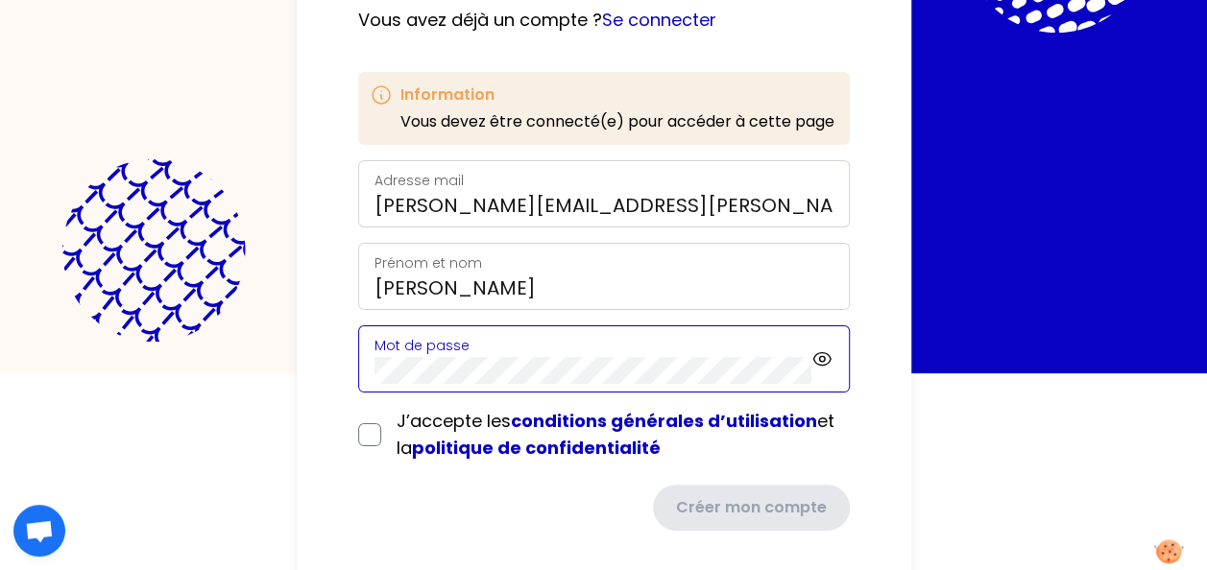 Image resolution: width=1207 pixels, height=570 pixels. What do you see at coordinates (663, 421) in the screenshot?
I see `a: conditions générales d’utilisation` at bounding box center [663, 421].